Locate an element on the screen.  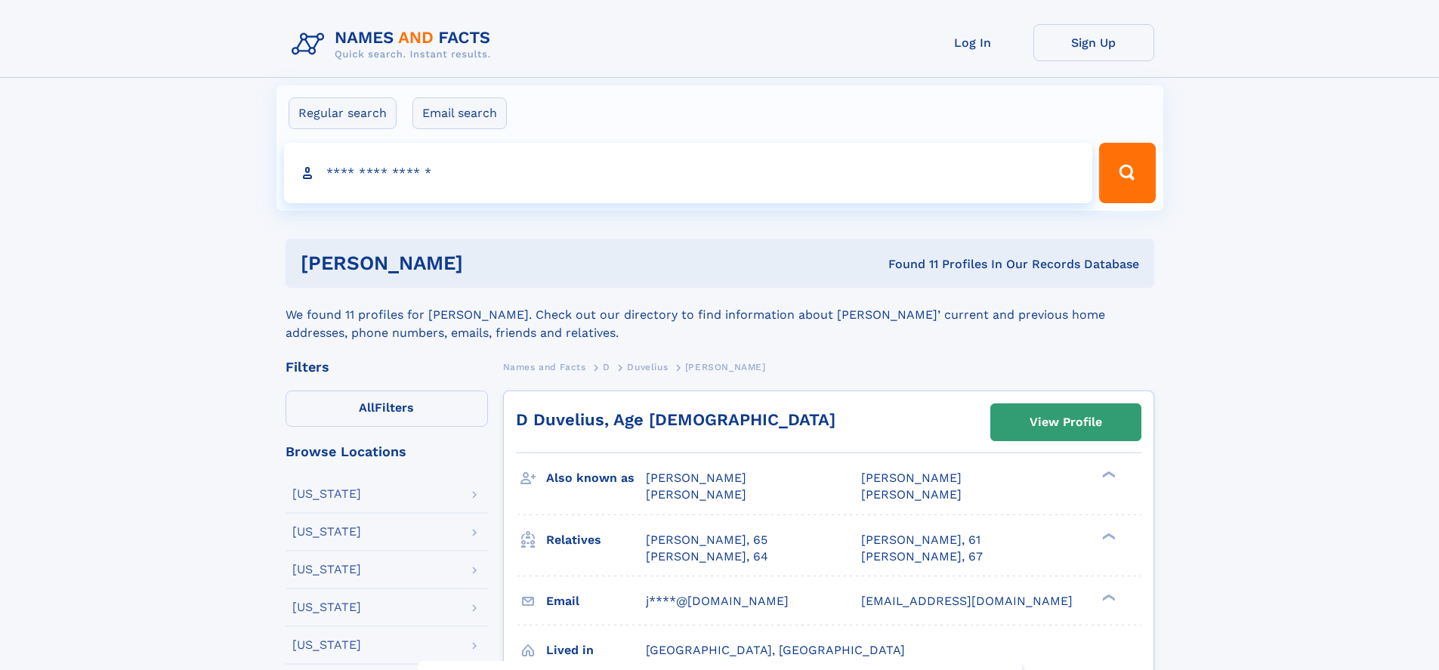
input: search input is located at coordinates (688, 173).